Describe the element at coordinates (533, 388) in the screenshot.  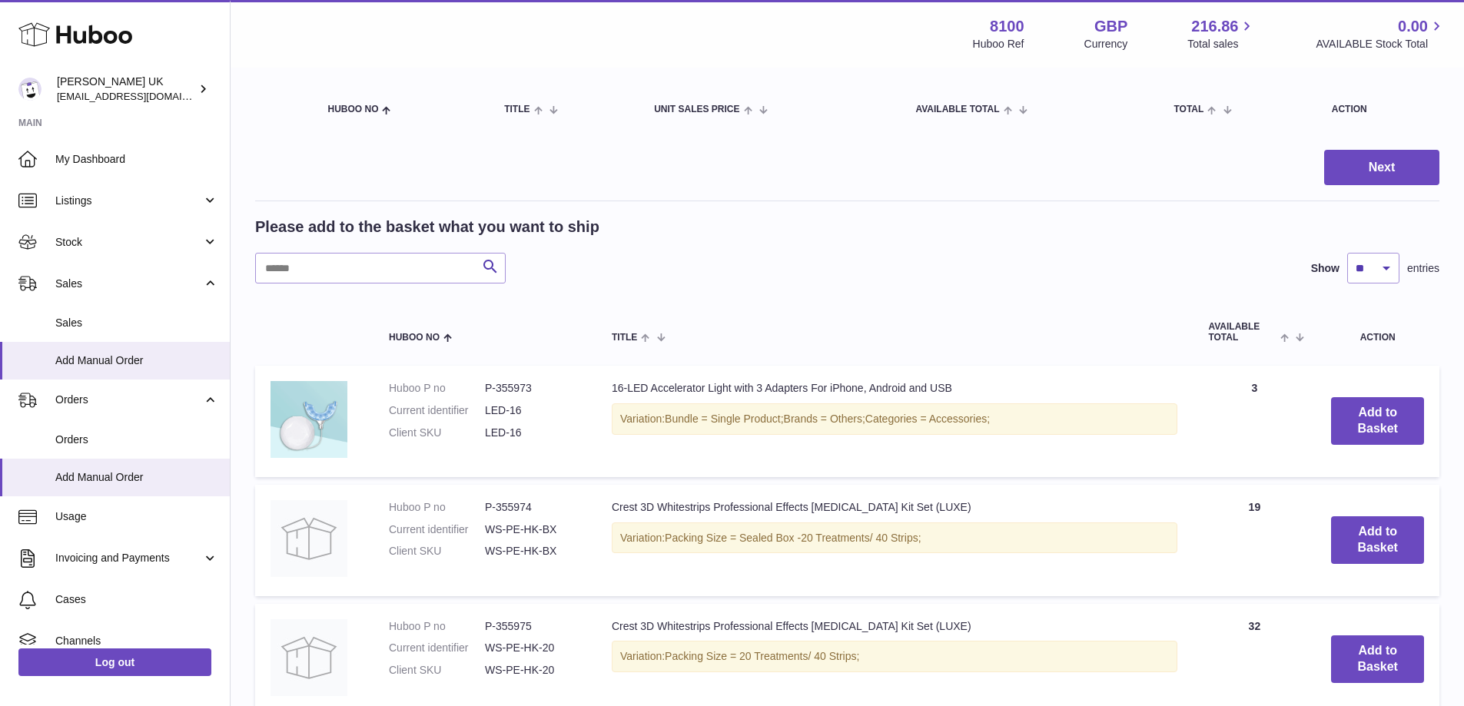
I see `dd: P-355973` at that location.